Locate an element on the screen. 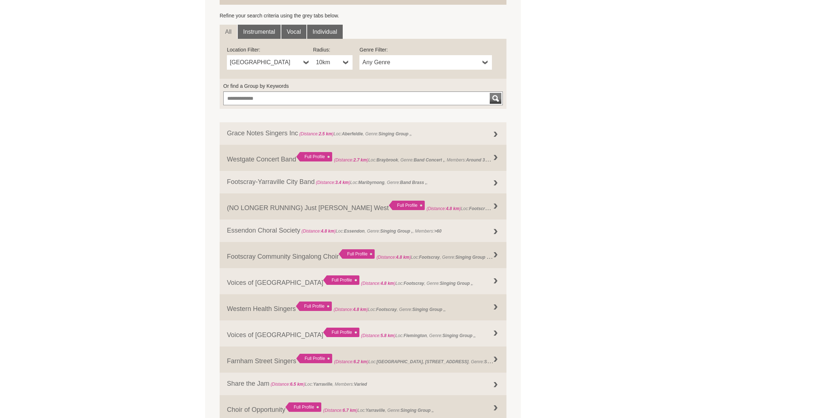 This screenshot has width=835, height=418. a: Footscray-Yarraville City Band (Distance:3.4 km)Loc:Maribyrnong, Genre:Band Brass ,, is located at coordinates (363, 182).